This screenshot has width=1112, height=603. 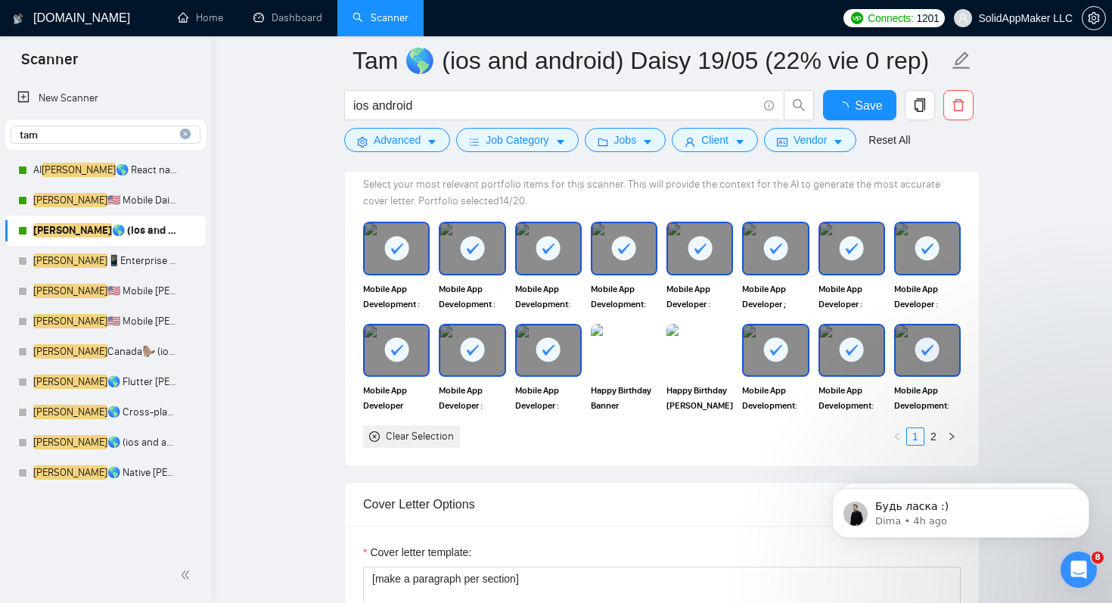 I want to click on p: Message from Dima, sent 4h ago, so click(x=163, y=65).